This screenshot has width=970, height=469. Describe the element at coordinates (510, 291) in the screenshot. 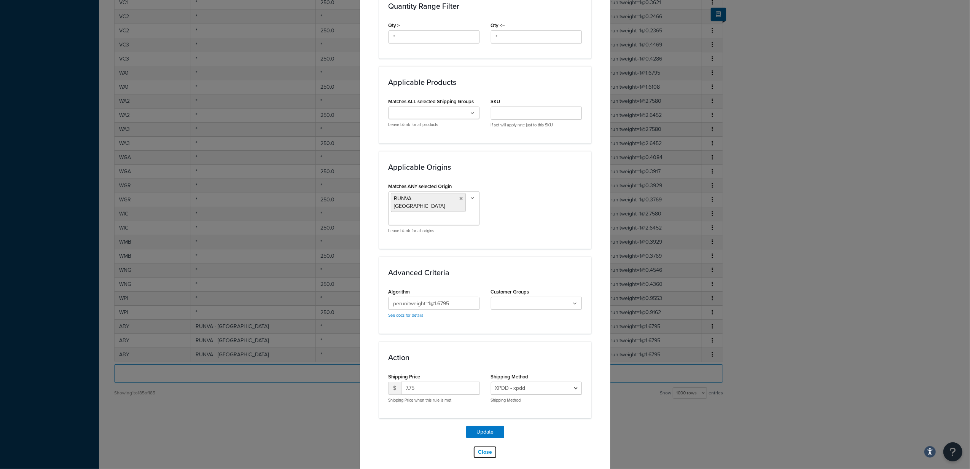

I see `label: Customer Groups` at that location.